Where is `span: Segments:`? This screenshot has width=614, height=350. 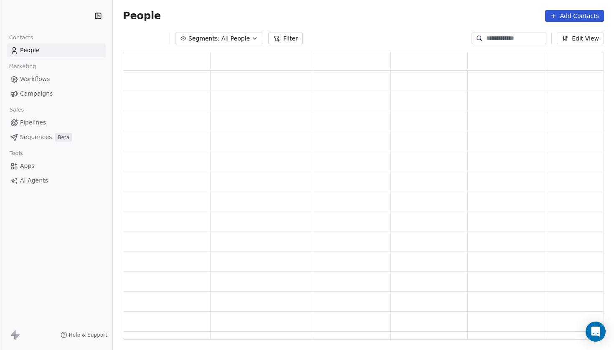
span: Segments: is located at coordinates (204, 38).